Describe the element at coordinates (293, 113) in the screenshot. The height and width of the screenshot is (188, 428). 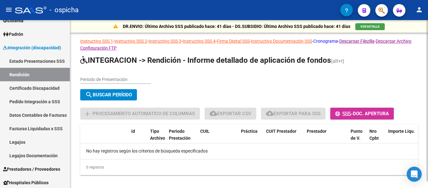
I see `button: Exportar para SSS` at that location.